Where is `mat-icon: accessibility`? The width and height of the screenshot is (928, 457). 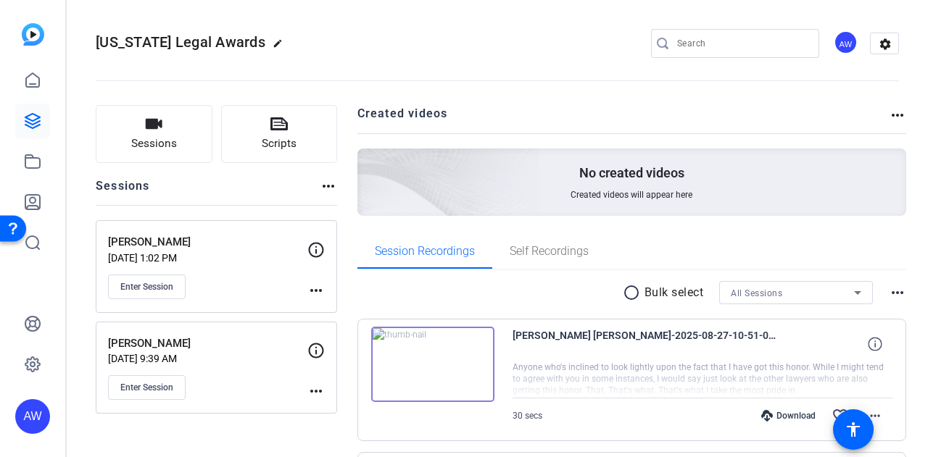 mat-icon: accessibility is located at coordinates (853, 430).